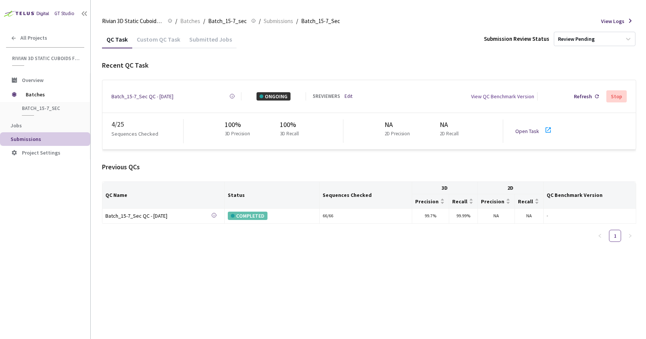  Describe the element at coordinates (613, 21) in the screenshot. I see `span: View Logs` at that location.